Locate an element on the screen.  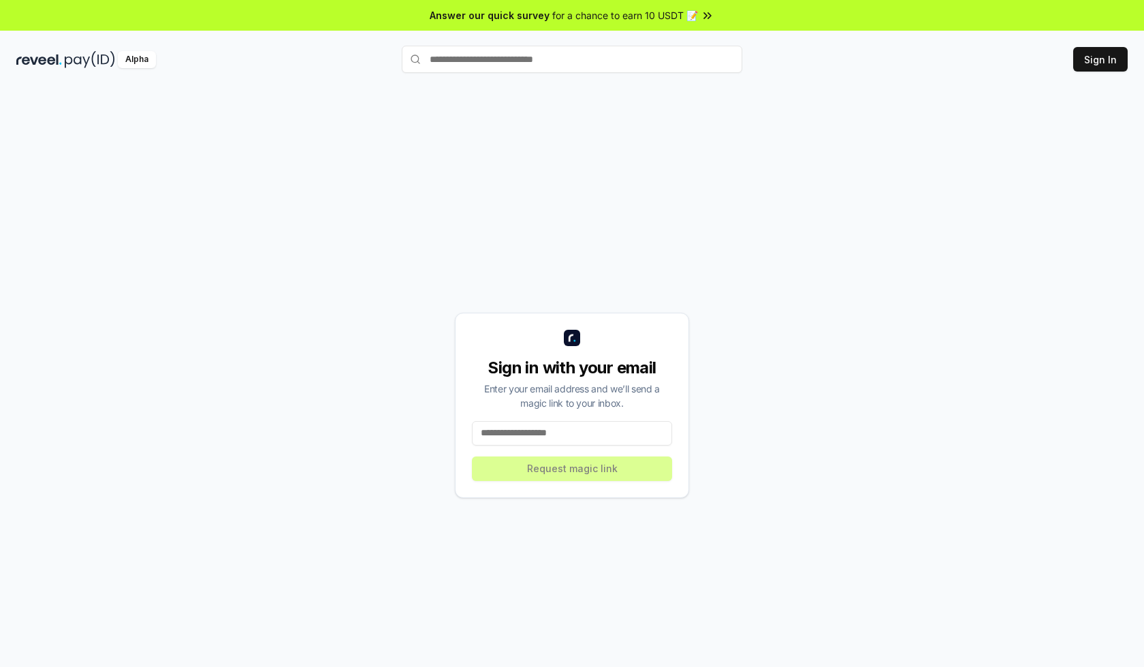
div: Enter your email address and we’ll send a magic link to your inbox. is located at coordinates (572, 396).